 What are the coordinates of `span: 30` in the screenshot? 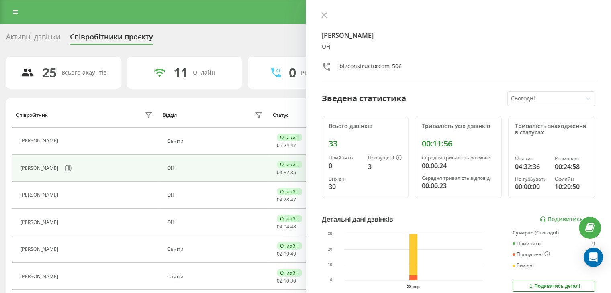 It's located at (293, 281).